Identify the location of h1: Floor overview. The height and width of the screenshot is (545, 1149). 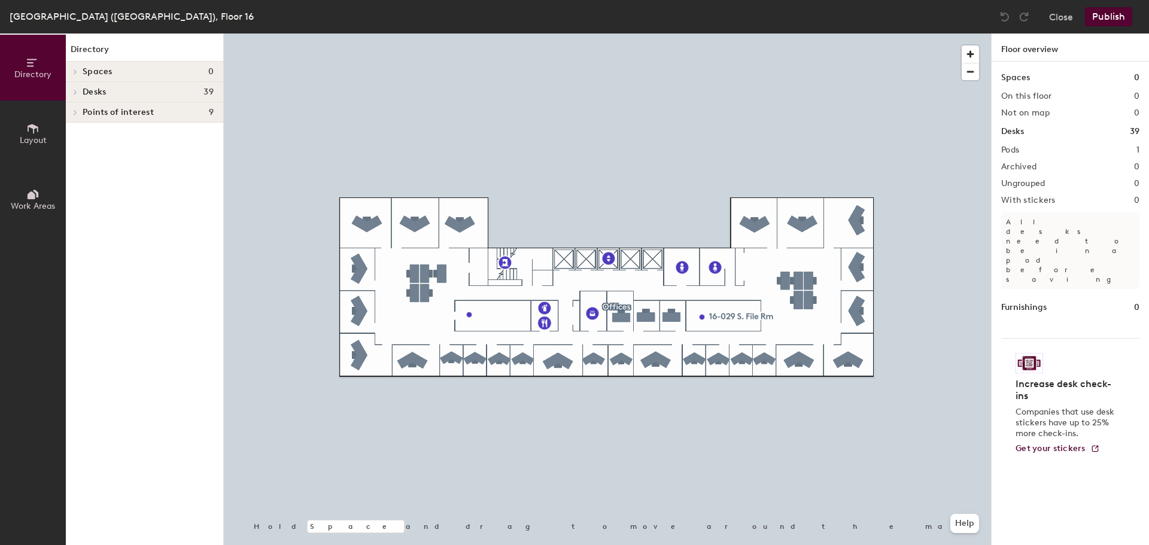
(1070, 47).